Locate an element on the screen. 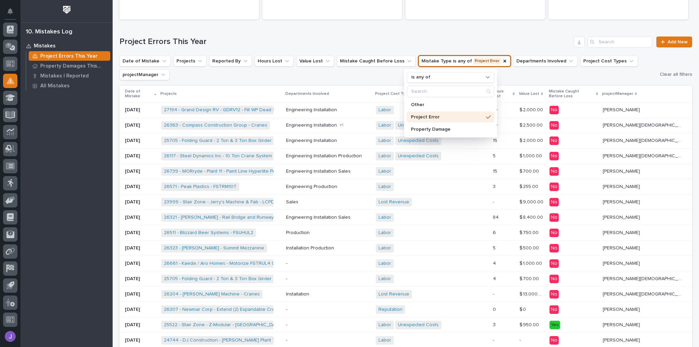 The height and width of the screenshot is (347, 699). div: Yes is located at coordinates (555, 325).